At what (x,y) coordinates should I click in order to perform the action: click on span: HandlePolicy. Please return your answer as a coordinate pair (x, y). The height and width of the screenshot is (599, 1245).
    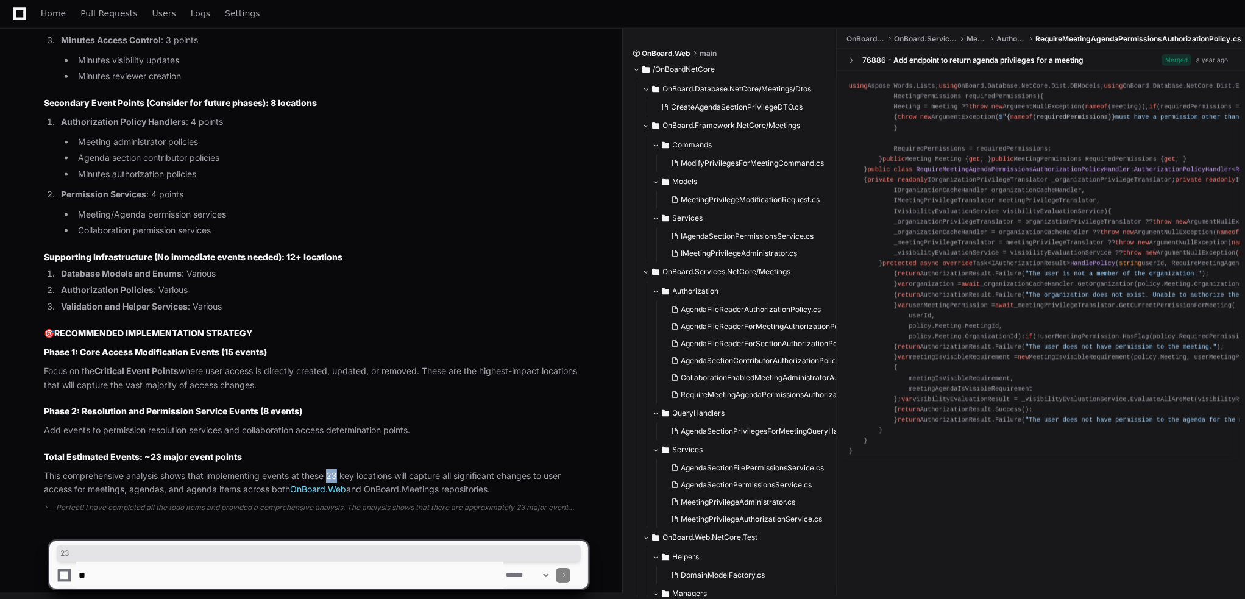
    Looking at the image, I should click on (1092, 263).